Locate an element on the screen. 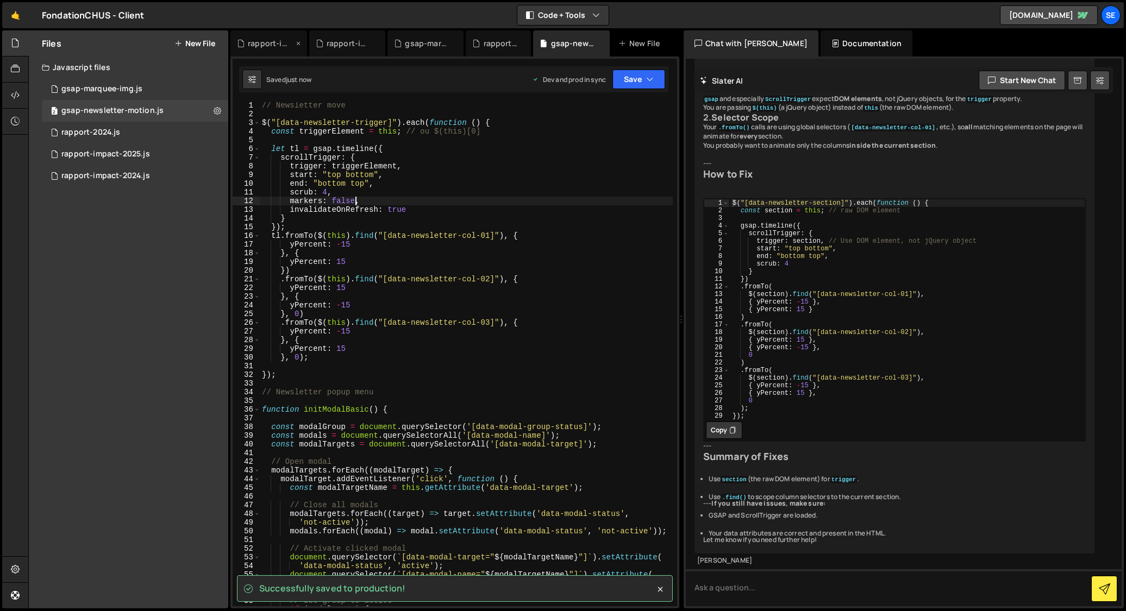 The image size is (1126, 611). div: 56 is located at coordinates (246, 584).